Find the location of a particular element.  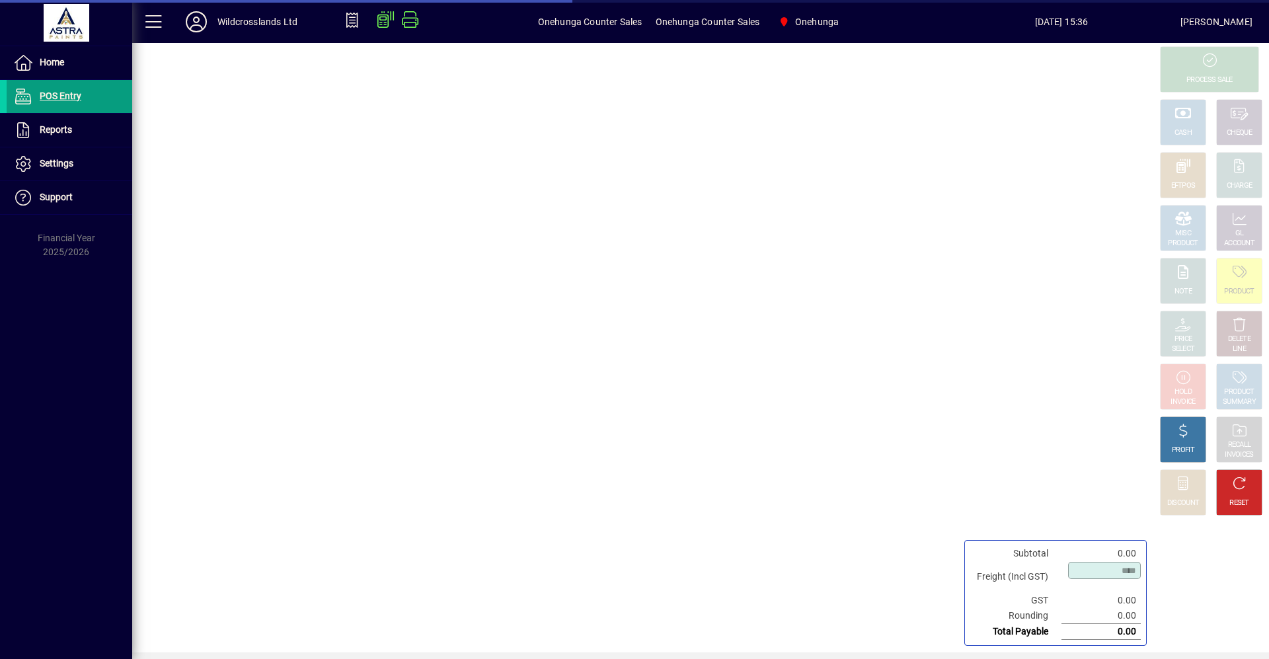

div: EFTPOS is located at coordinates (1183, 186).